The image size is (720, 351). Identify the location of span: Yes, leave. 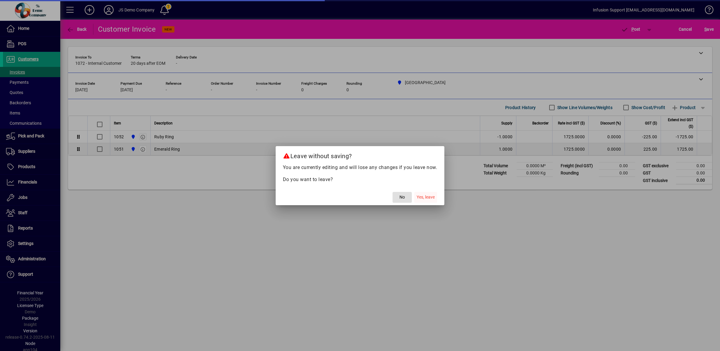
(426, 197).